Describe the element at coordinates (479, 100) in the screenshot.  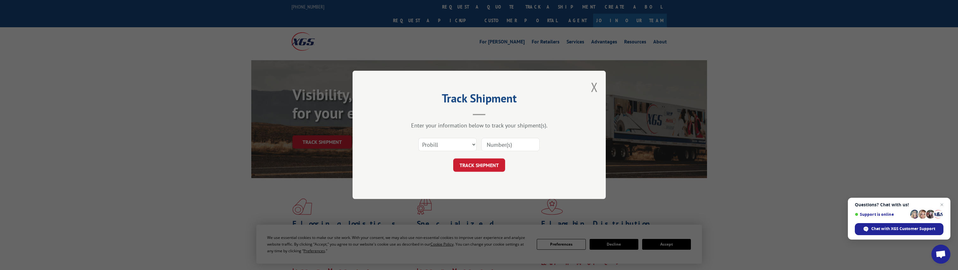
I see `h2: Track Shipment` at that location.